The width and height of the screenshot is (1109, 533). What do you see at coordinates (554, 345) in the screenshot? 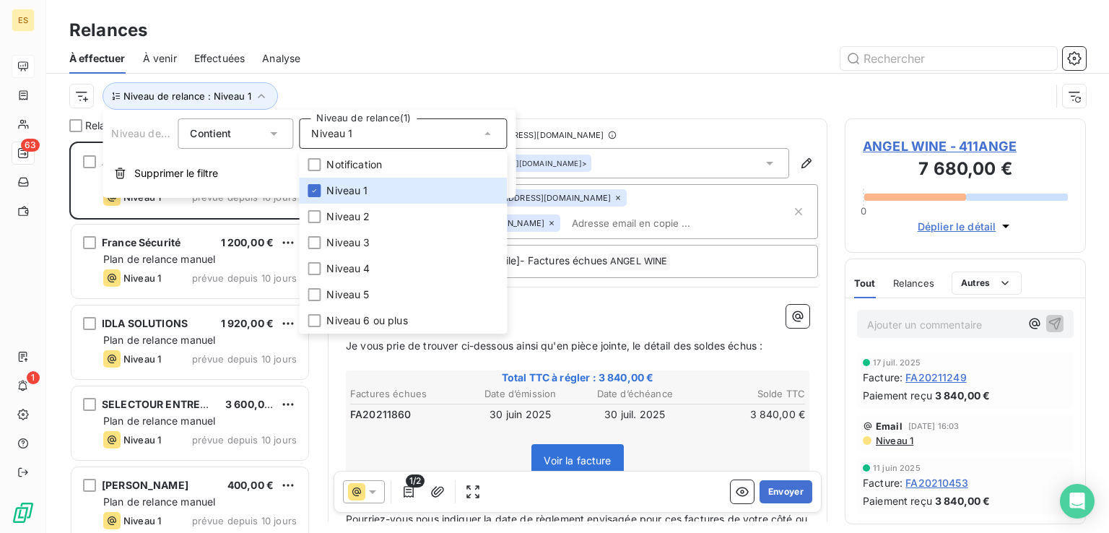
I see `span: Je vous prie de trouver ci-dessous ainsi qu'en pièce jointe, le détail des soldes échus :` at bounding box center [554, 345].